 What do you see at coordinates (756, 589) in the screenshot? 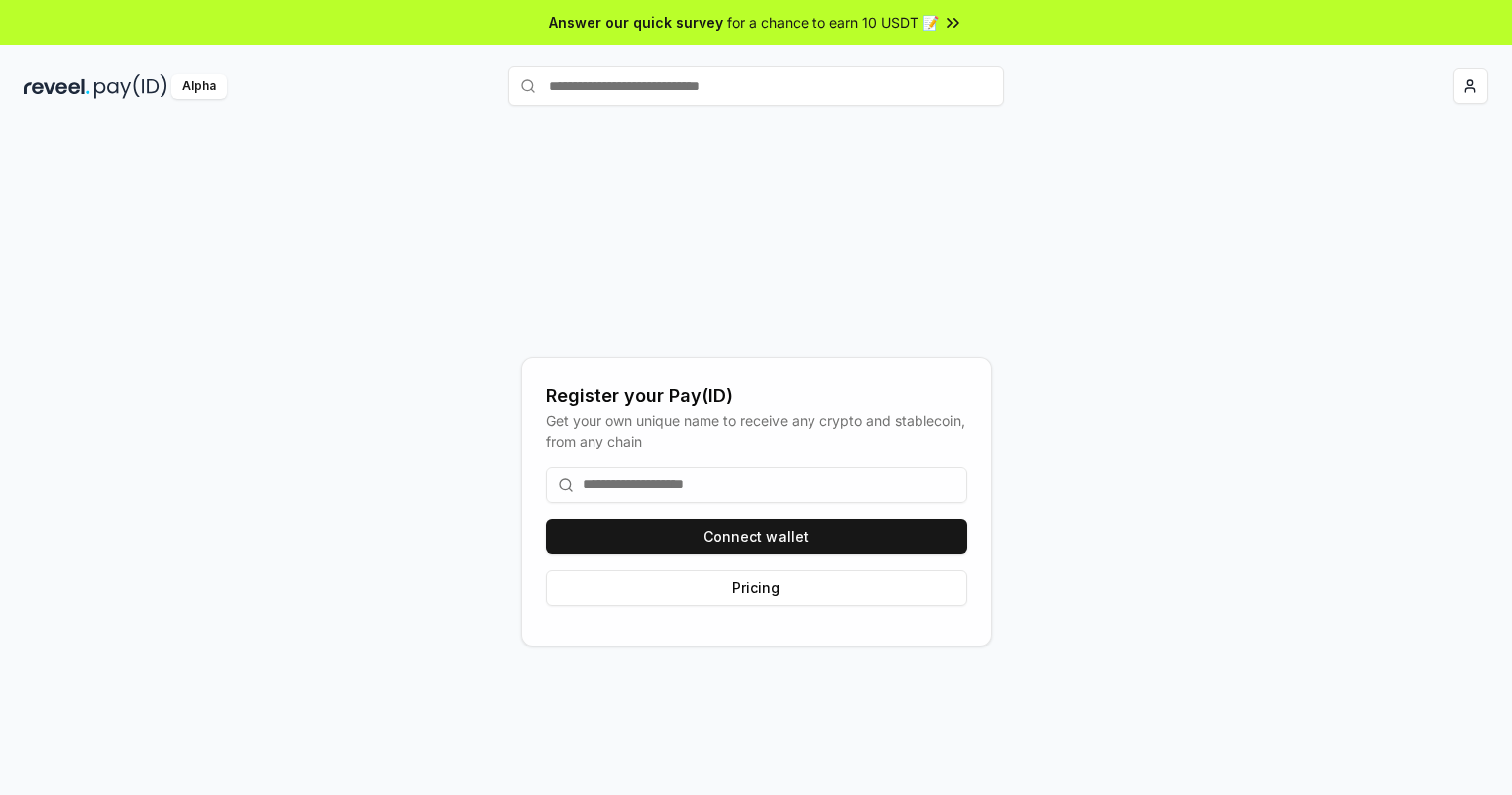
I see `button: Pricing` at bounding box center [756, 589].